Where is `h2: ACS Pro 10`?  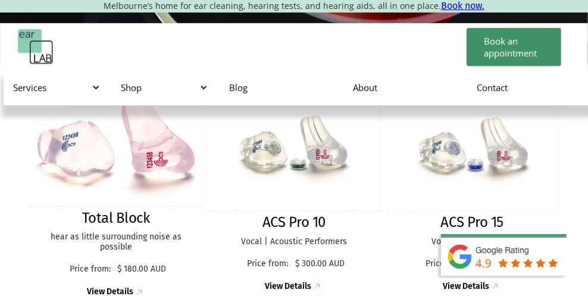 h2: ACS Pro 10 is located at coordinates (294, 222).